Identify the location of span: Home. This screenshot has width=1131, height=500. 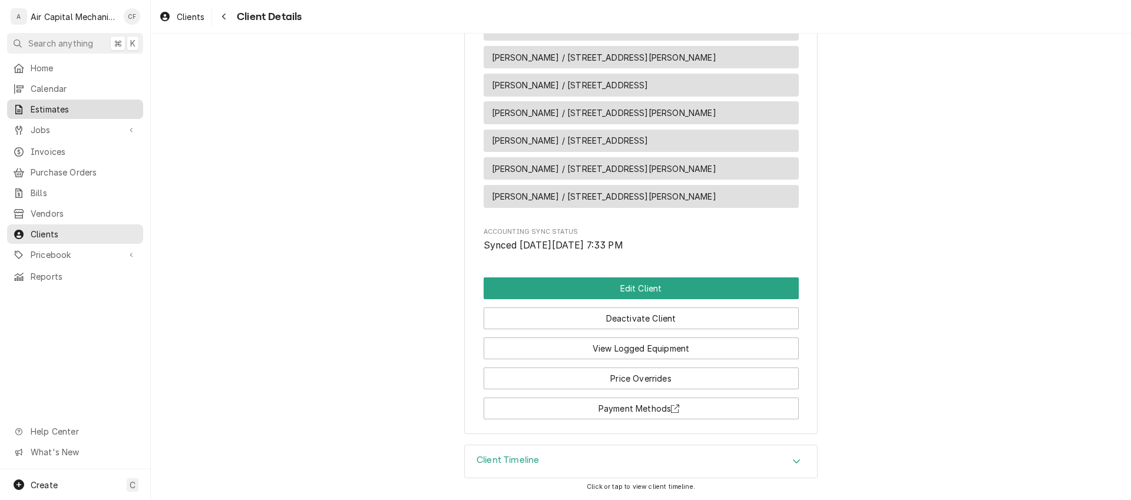
(84, 68).